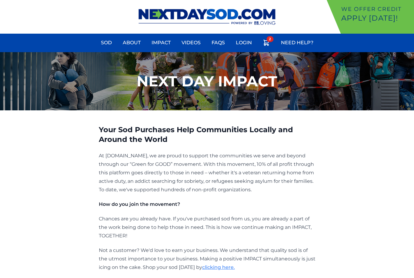 The height and width of the screenshot is (278, 414). Describe the element at coordinates (207, 81) in the screenshot. I see `h1: NEXT DAY IMPACT` at that location.